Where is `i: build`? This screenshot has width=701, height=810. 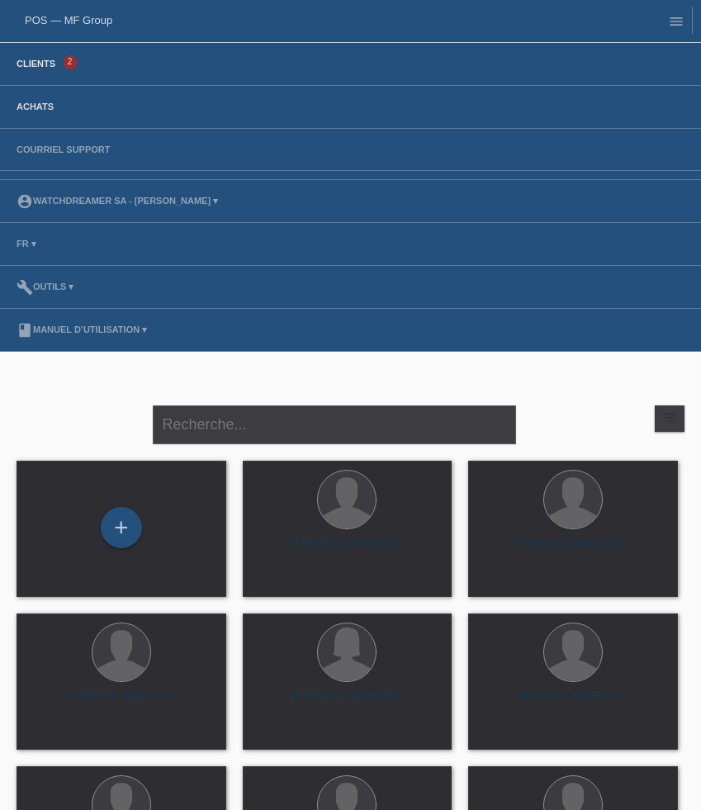 i: build is located at coordinates (25, 287).